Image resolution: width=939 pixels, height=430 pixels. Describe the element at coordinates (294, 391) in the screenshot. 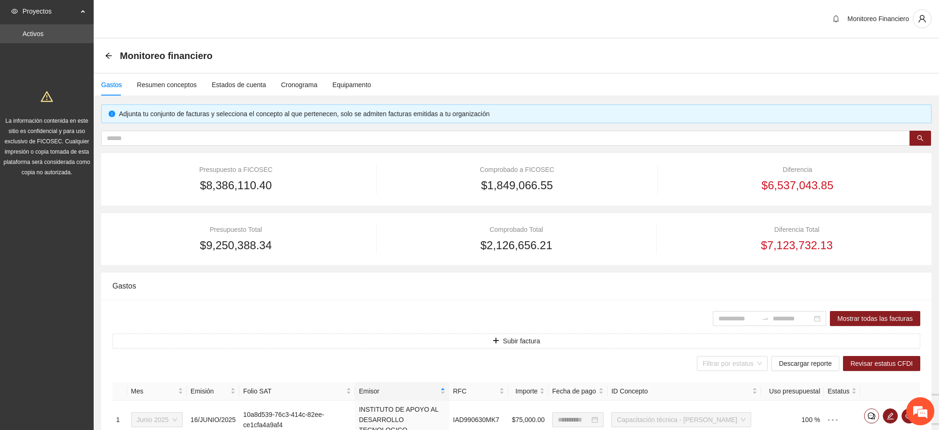

I see `span: Folio SAT` at that location.